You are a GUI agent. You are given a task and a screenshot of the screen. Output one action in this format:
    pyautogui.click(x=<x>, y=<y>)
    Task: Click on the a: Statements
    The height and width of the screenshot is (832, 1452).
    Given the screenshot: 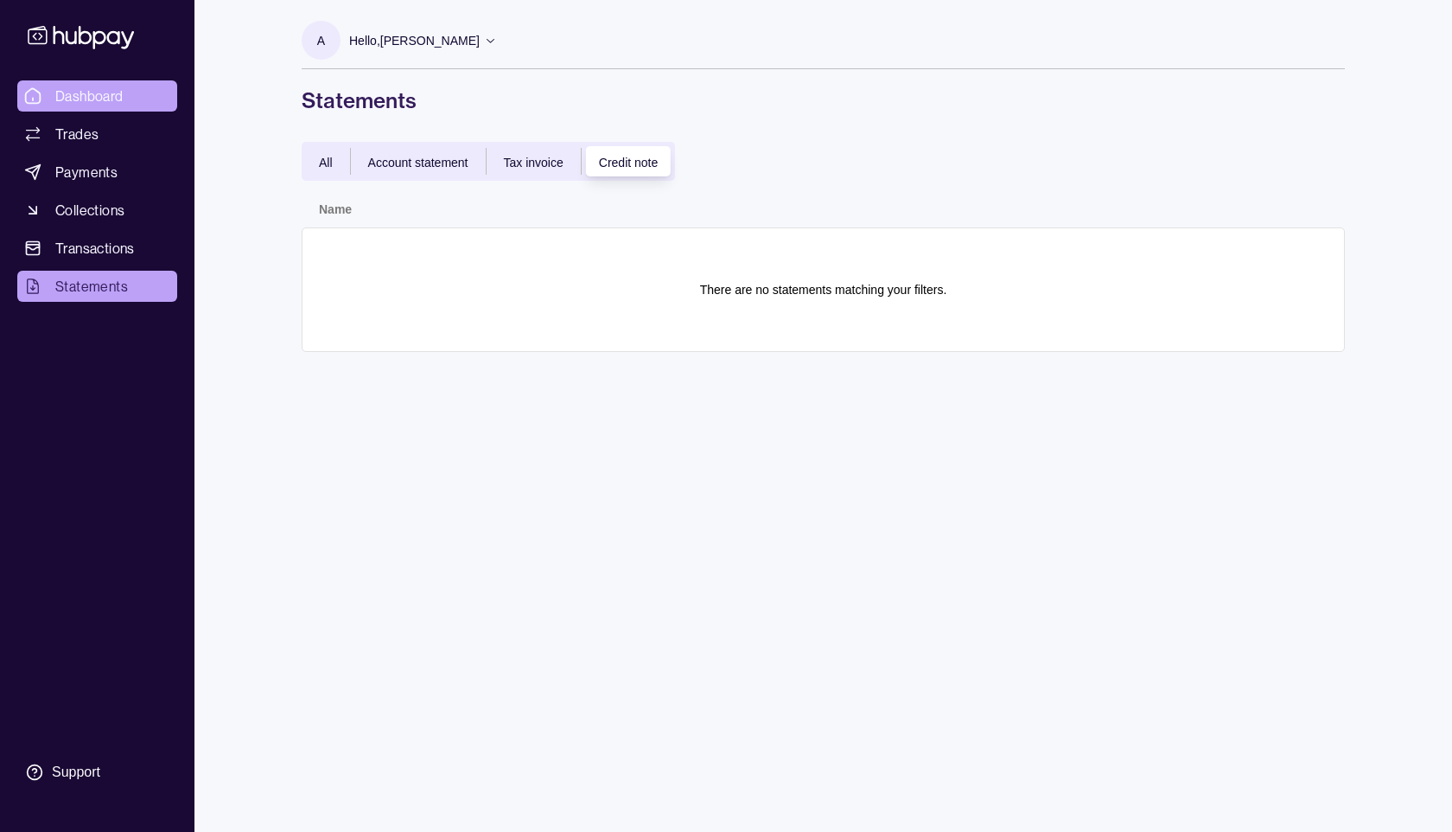 What is the action you would take?
    pyautogui.click(x=97, y=286)
    